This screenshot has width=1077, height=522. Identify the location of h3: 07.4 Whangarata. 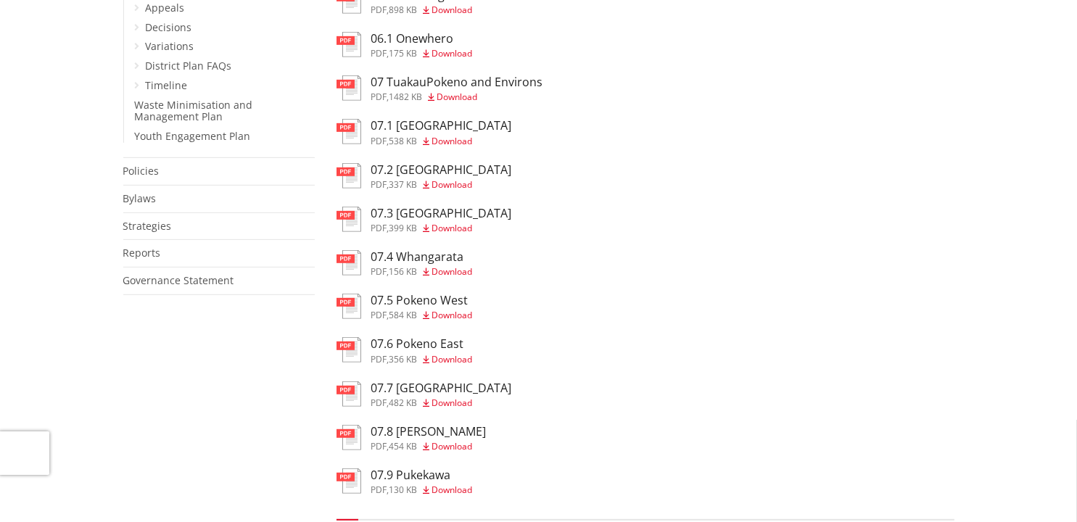
(422, 257).